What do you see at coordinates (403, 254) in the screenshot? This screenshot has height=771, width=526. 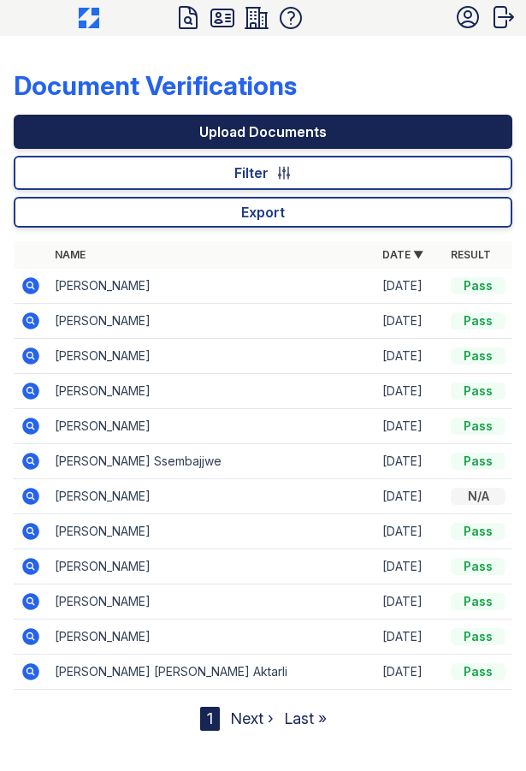 I see `a: Date ▼` at bounding box center [403, 254].